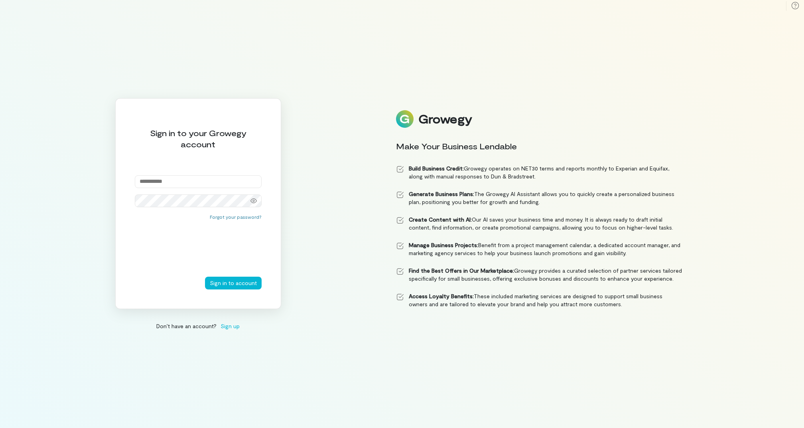 The width and height of the screenshot is (804, 428). Describe the element at coordinates (539, 223) in the screenshot. I see `li: Our AI saves your business time and money. It is always ready to draft initial content, find info...` at that location.